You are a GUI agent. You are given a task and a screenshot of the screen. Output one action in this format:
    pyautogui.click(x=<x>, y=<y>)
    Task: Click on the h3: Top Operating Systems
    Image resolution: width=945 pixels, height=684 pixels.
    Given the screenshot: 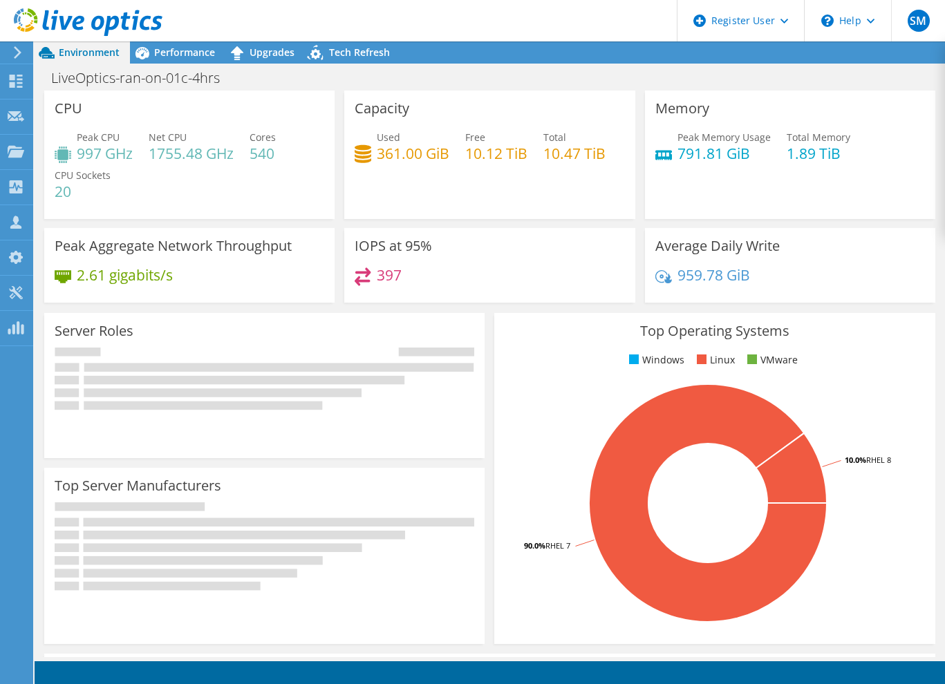 What is the action you would take?
    pyautogui.click(x=714, y=331)
    